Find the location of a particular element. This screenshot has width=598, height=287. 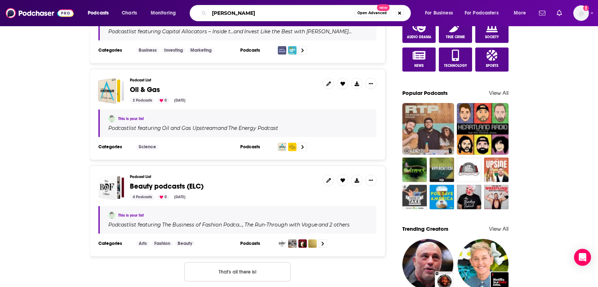

img: Heartland Radio: Presented by The Pat McAfee Show is located at coordinates (483, 129).